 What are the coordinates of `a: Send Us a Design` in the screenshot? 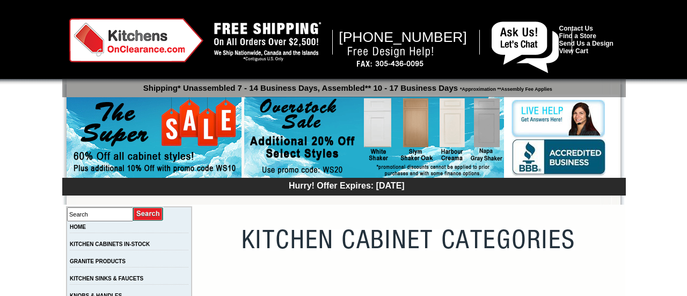 It's located at (586, 43).